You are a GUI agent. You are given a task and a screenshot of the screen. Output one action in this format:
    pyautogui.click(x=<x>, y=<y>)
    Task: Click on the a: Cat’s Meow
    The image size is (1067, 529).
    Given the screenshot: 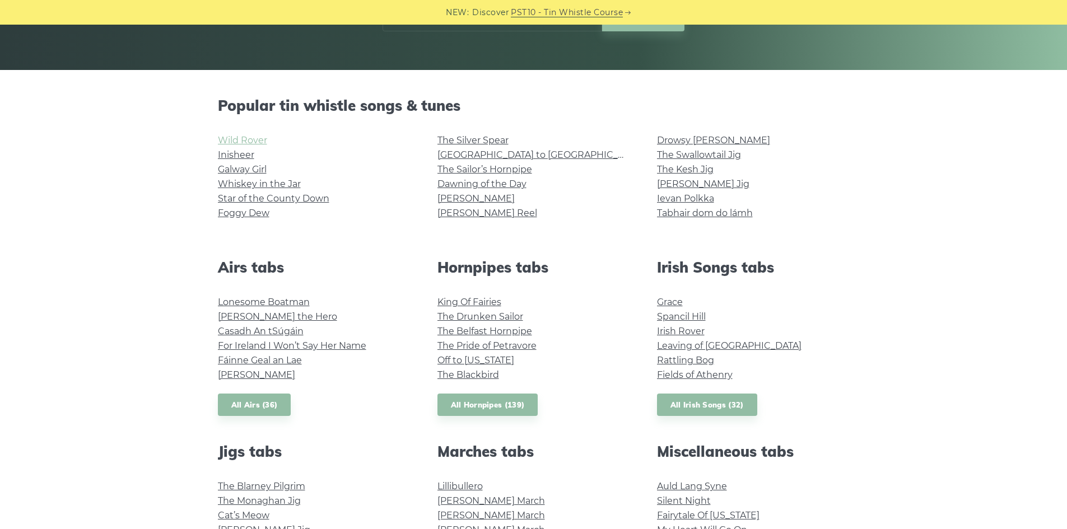 What is the action you would take?
    pyautogui.click(x=244, y=515)
    